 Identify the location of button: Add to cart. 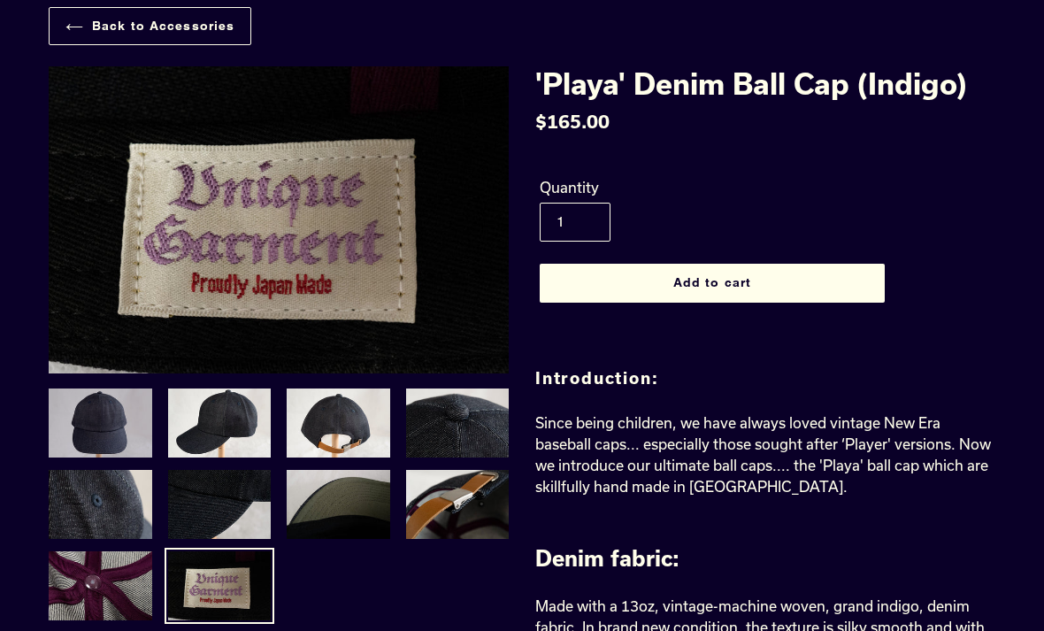
(712, 283).